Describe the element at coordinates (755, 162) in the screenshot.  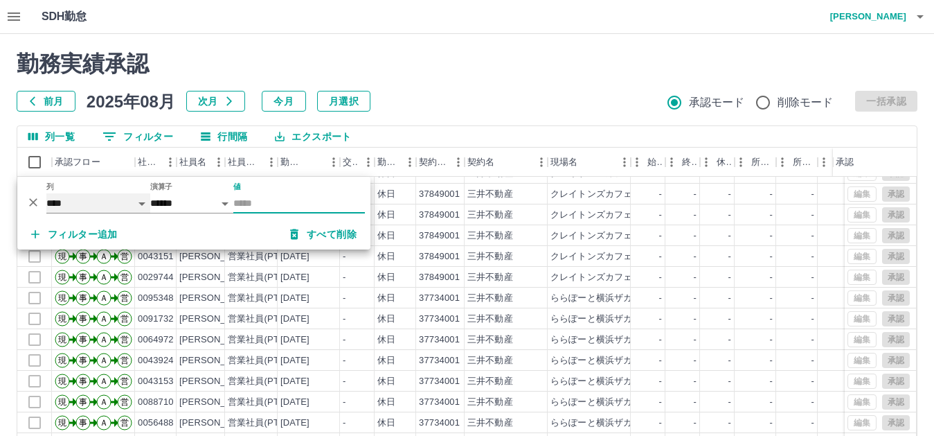
I see `div: 所定開始` at that location.